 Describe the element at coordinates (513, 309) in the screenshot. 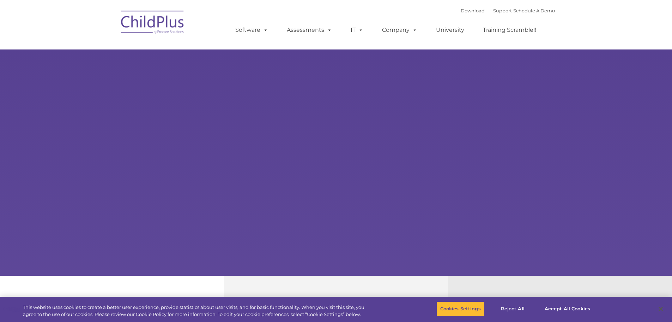

I see `button: Reject All` at that location.